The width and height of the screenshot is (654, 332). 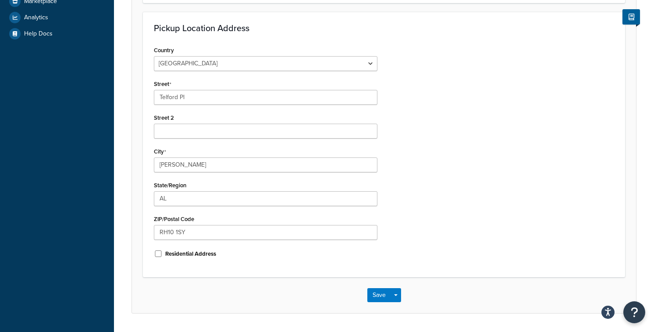 I want to click on button: Save, so click(x=379, y=295).